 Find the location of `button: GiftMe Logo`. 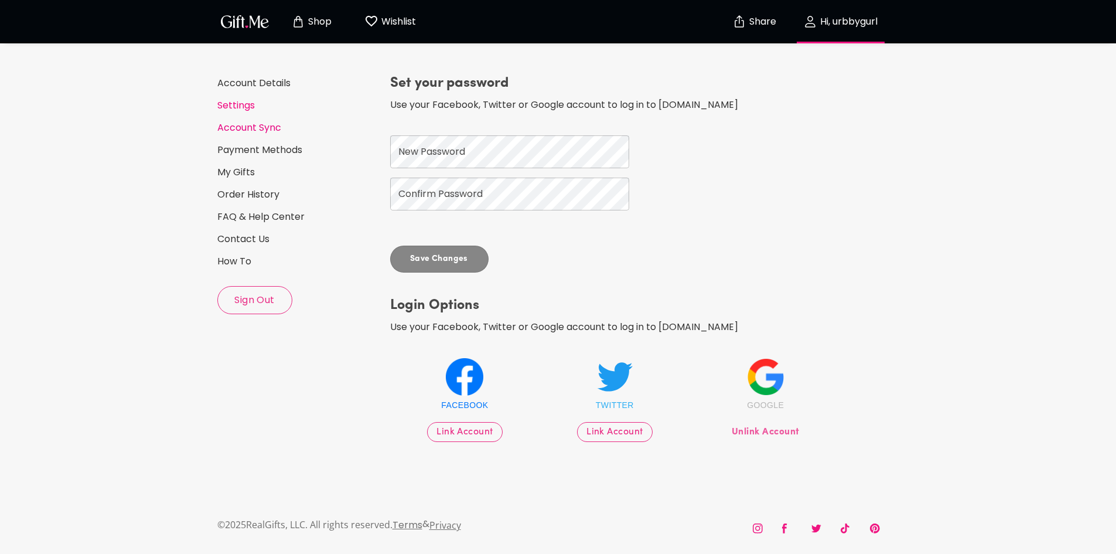

button: GiftMe Logo is located at coordinates (245, 22).